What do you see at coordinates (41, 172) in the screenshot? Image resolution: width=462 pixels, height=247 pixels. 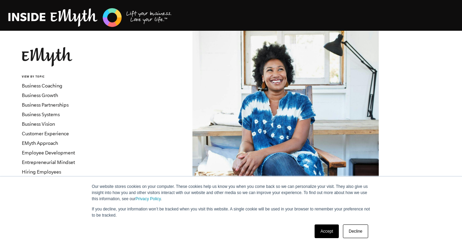 I see `a: Hiring Employees` at bounding box center [41, 172].